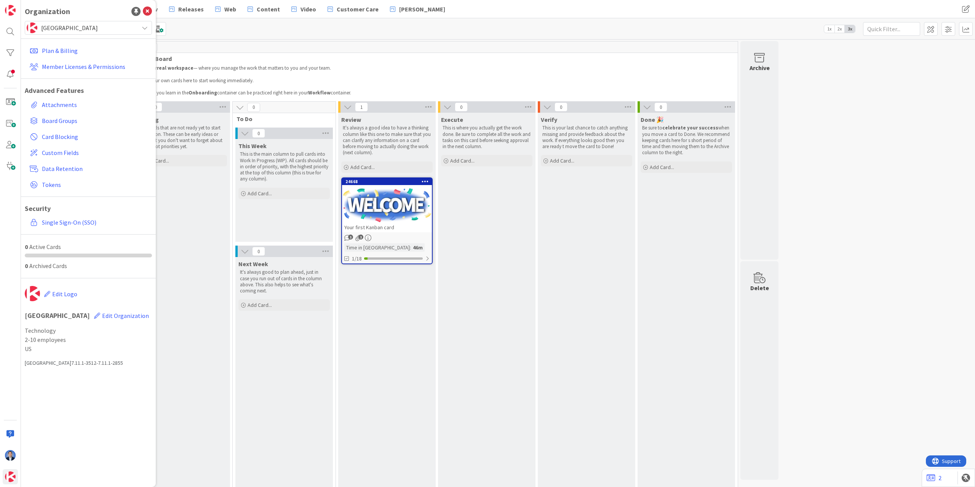  I want to click on span: Execute, so click(452, 120).